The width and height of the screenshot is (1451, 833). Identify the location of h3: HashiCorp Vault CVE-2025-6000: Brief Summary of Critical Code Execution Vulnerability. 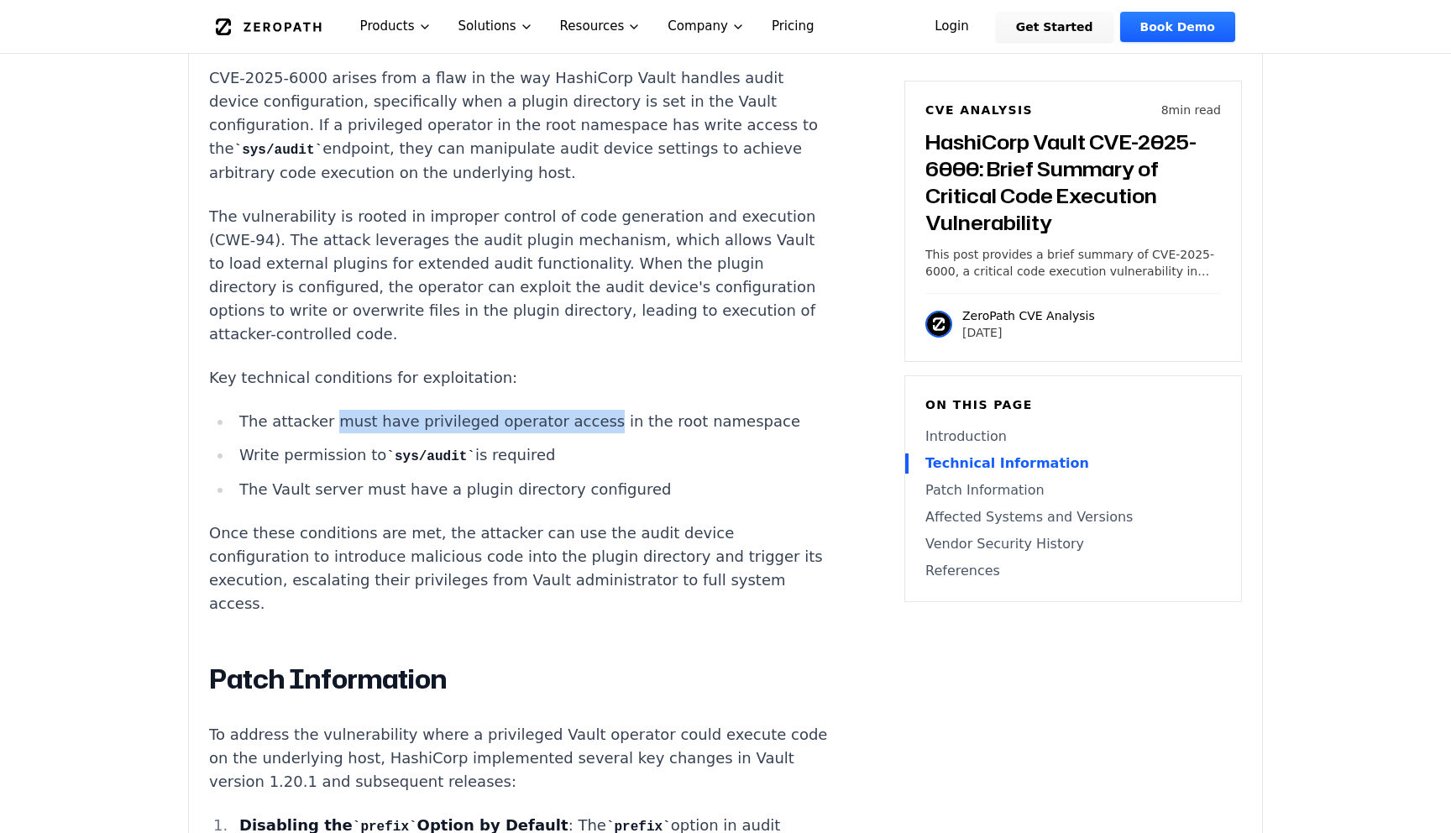
(1073, 182).